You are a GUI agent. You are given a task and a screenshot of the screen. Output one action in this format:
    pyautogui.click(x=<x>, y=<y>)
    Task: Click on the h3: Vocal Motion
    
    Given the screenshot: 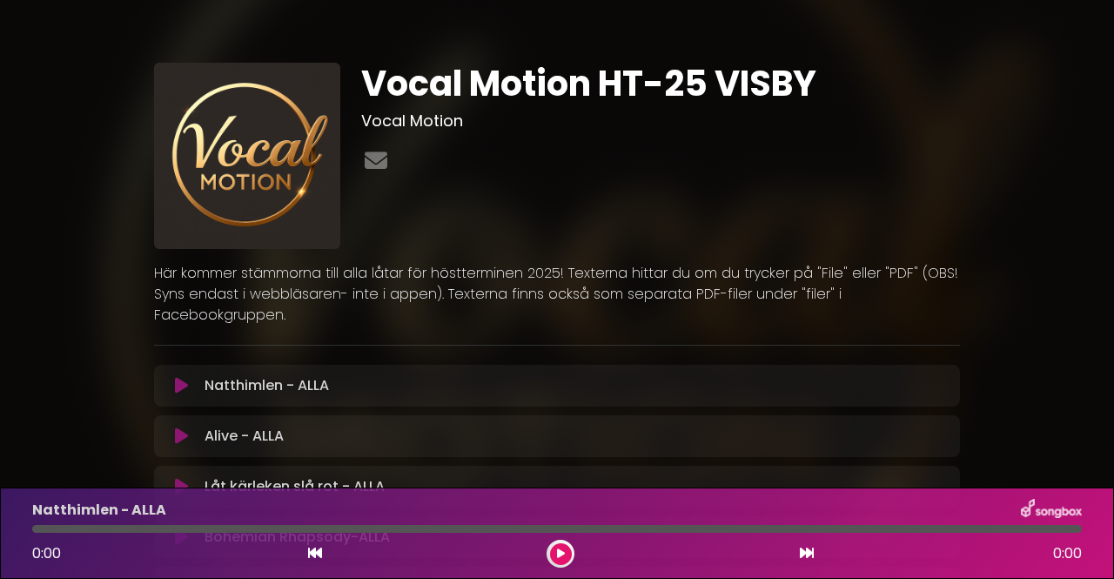 What is the action you would take?
    pyautogui.click(x=661, y=121)
    